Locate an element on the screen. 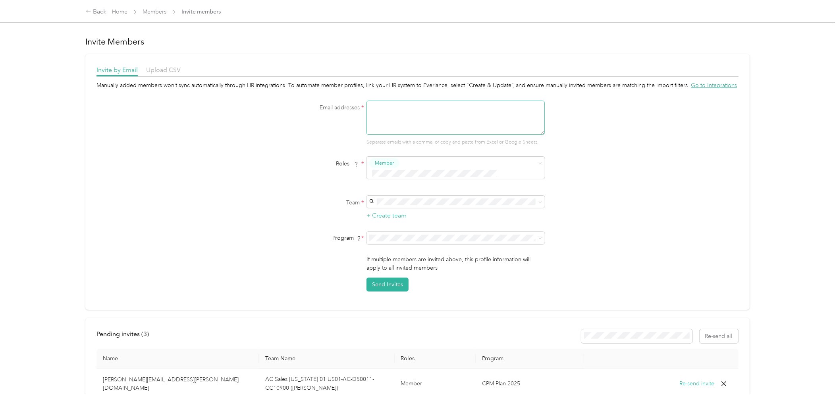 The height and width of the screenshot is (408, 839). span: CPM Plan 2025 is located at coordinates (501, 383).